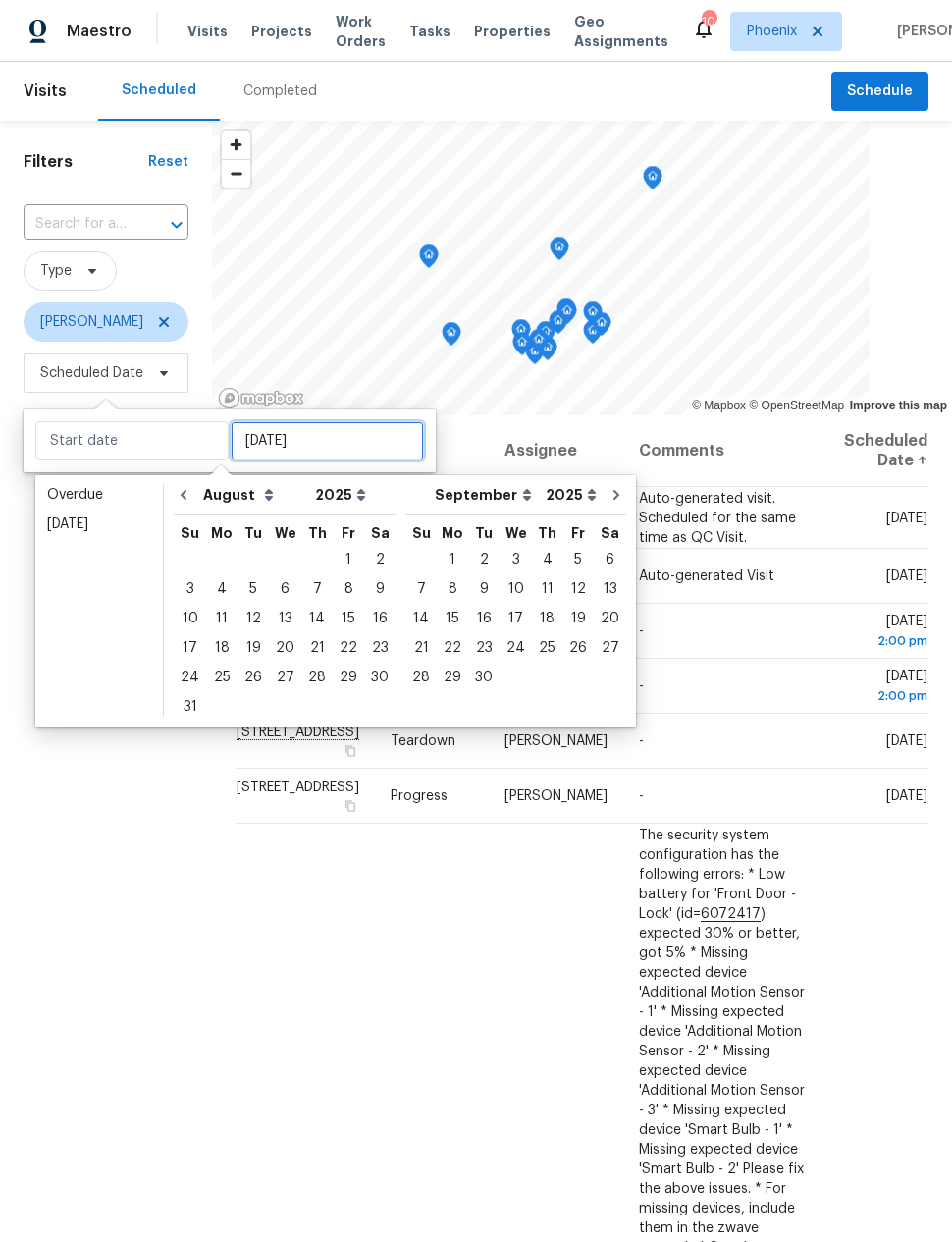  Describe the element at coordinates (99, 598) in the screenshot. I see `ul: Date picker shortcuts` at that location.